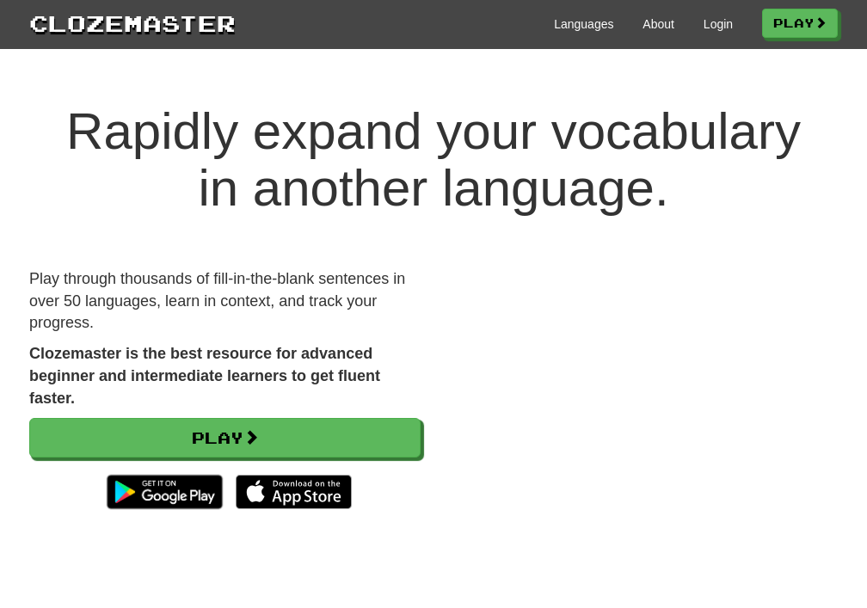 Image resolution: width=867 pixels, height=608 pixels. Describe the element at coordinates (225, 301) in the screenshot. I see `p: Play through thousands of fill-in-the-blank sentences in over 50 languages, learn in context, and...` at that location.